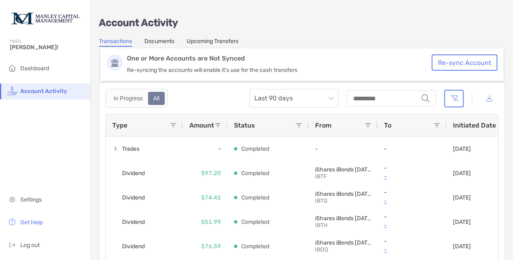 Image resolution: width=513 pixels, height=260 pixels. I want to click on img: input icon, so click(426, 98).